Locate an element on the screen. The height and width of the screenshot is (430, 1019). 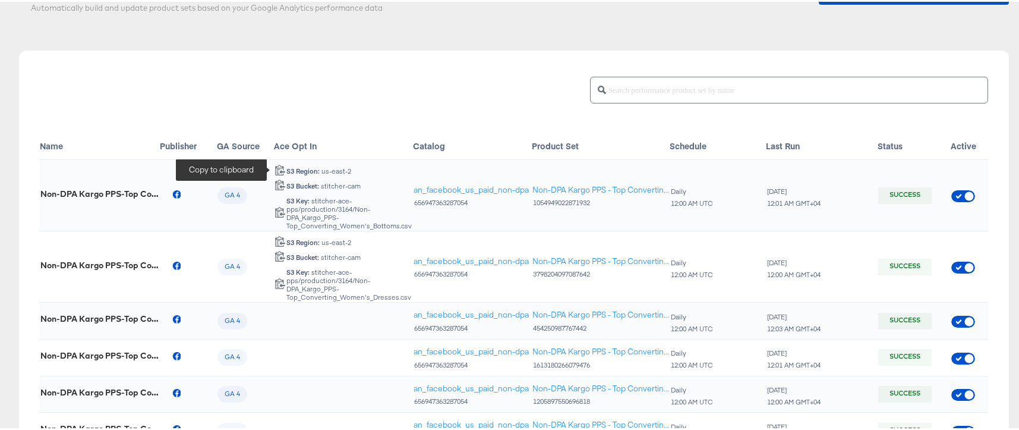
div: Name is located at coordinates (100, 144).